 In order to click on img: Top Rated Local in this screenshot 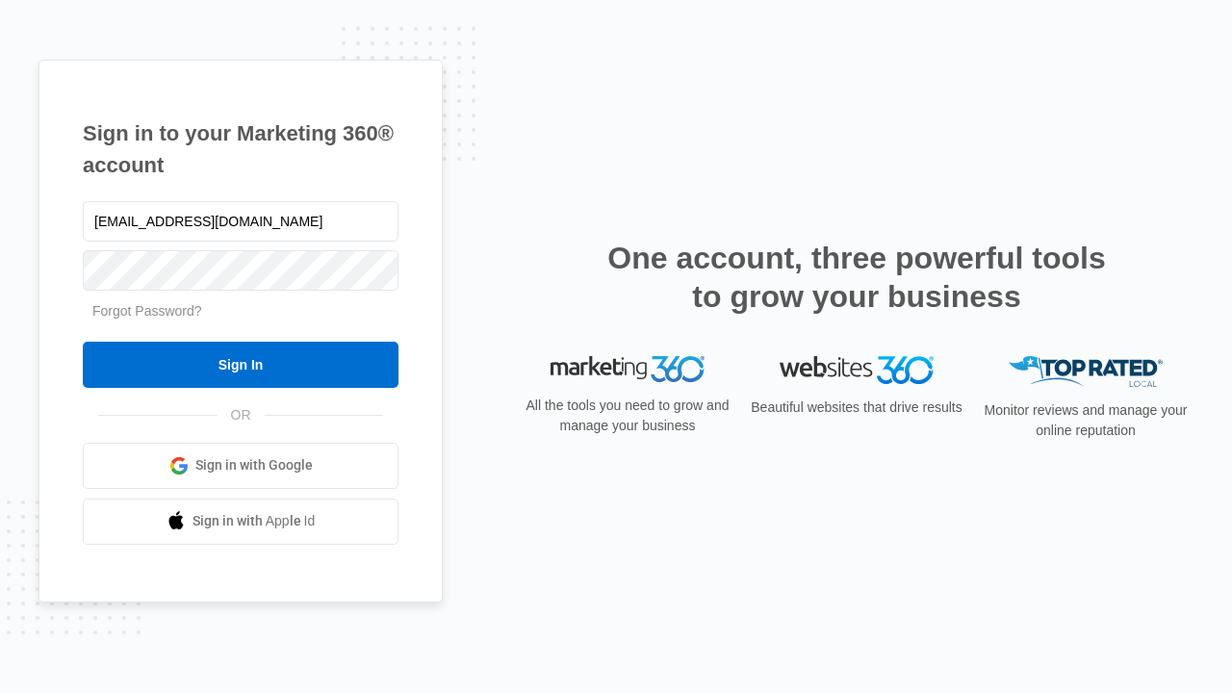, I will do `click(1086, 372)`.